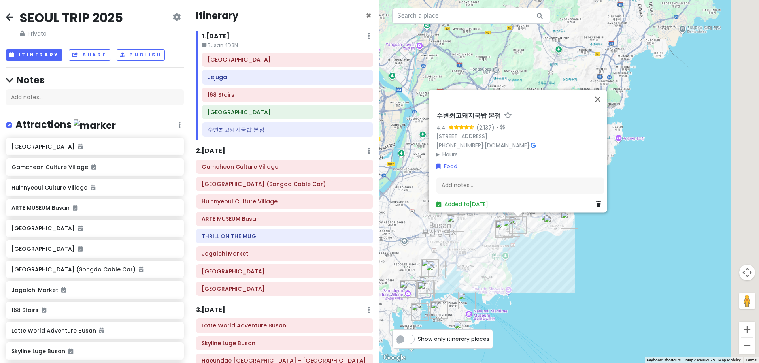  I want to click on a: Delete place, so click(600, 204).